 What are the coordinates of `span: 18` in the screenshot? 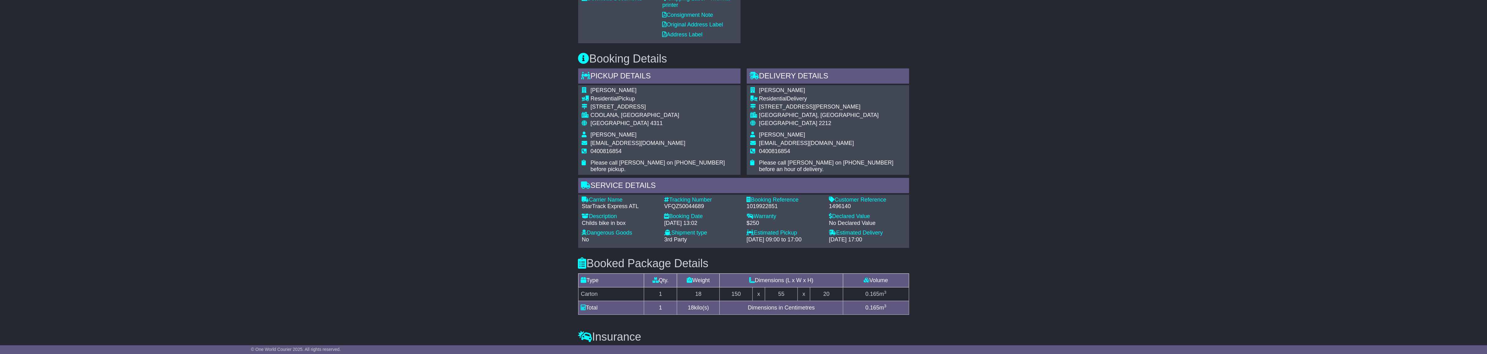 It's located at (691, 308).